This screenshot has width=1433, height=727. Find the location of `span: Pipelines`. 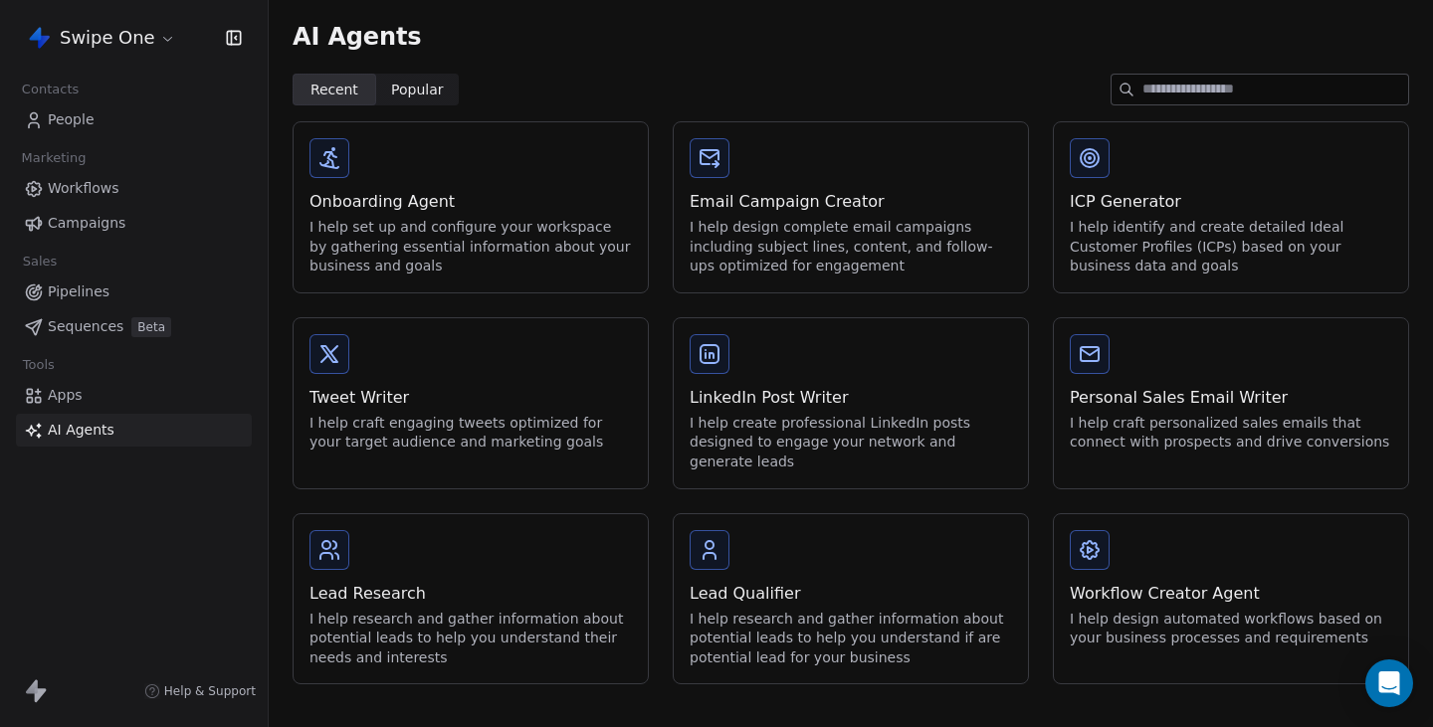

span: Pipelines is located at coordinates (79, 292).